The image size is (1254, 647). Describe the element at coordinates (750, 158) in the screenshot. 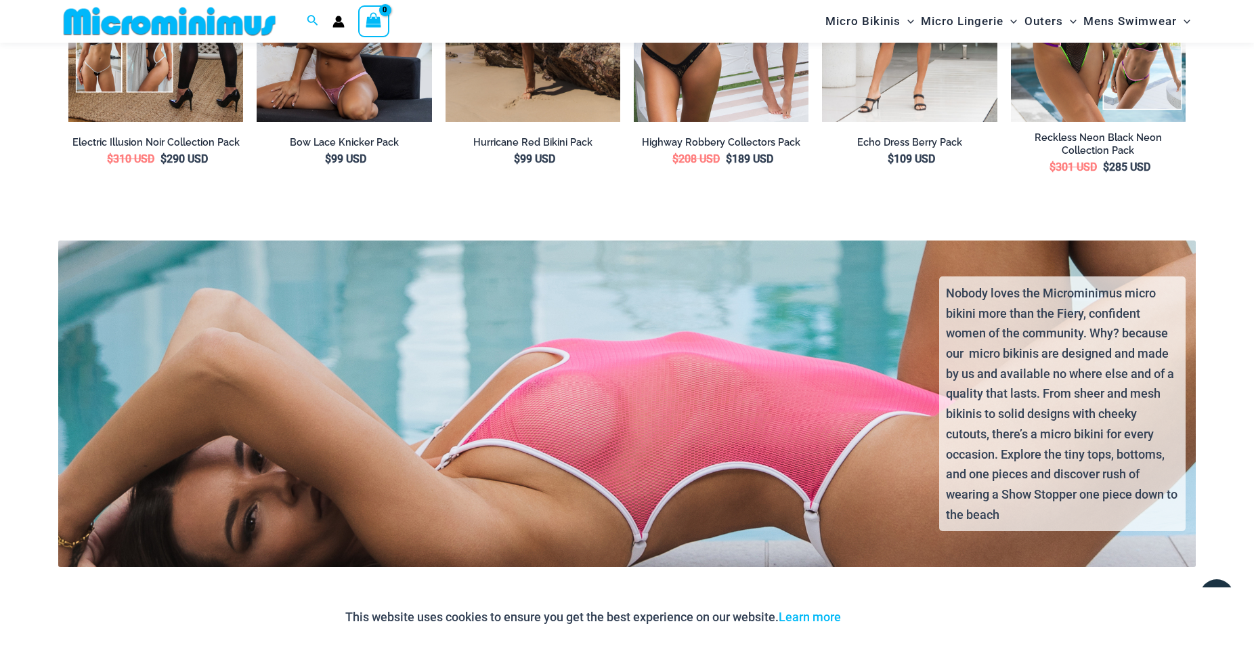

I see `bdi: 189 USD` at that location.